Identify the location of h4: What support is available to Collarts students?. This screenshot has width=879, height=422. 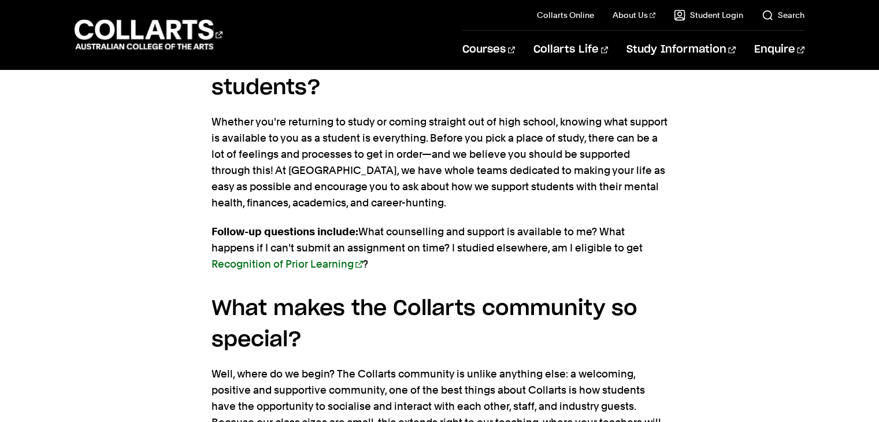
(440, 72).